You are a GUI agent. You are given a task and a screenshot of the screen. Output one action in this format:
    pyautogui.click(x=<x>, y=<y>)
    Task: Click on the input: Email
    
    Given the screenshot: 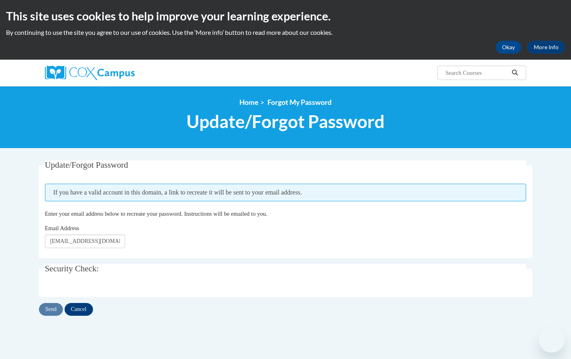 What is the action you would take?
    pyautogui.click(x=85, y=242)
    